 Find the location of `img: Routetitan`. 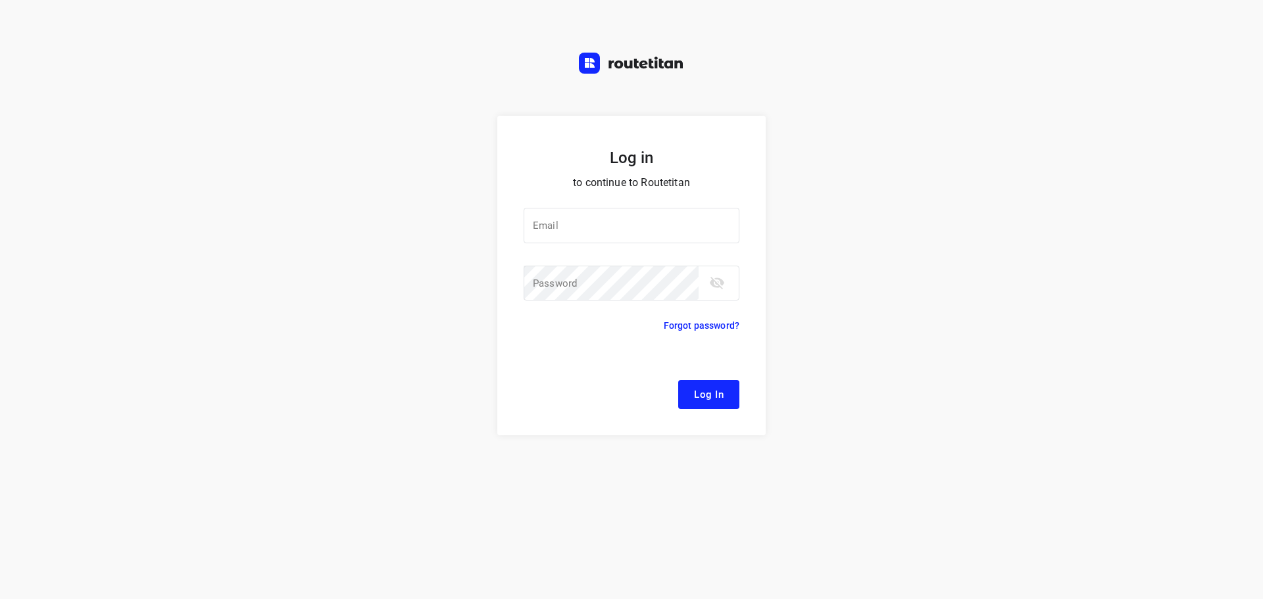

img: Routetitan is located at coordinates (632, 63).